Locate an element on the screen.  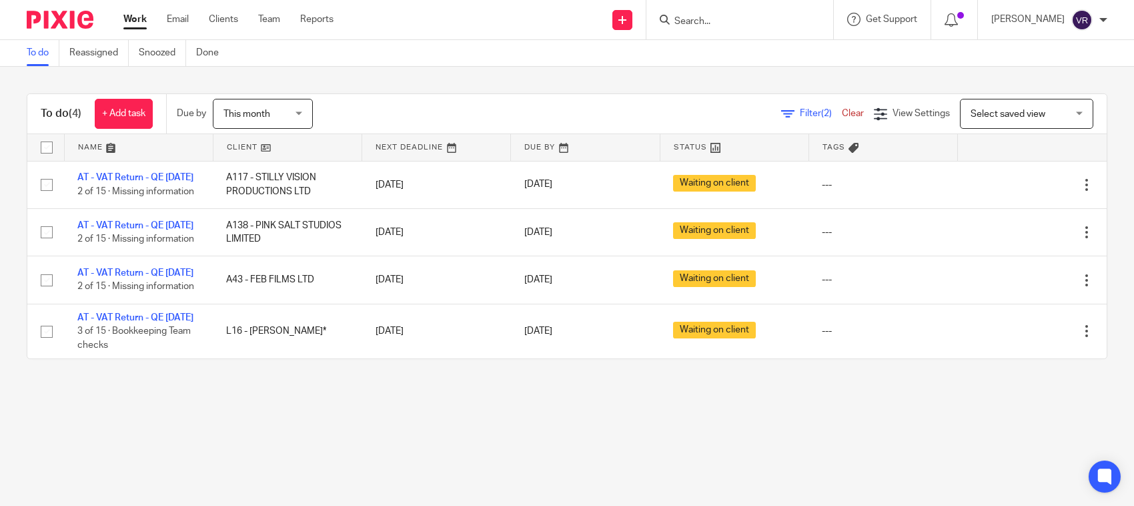
a: Clients is located at coordinates (224, 19).